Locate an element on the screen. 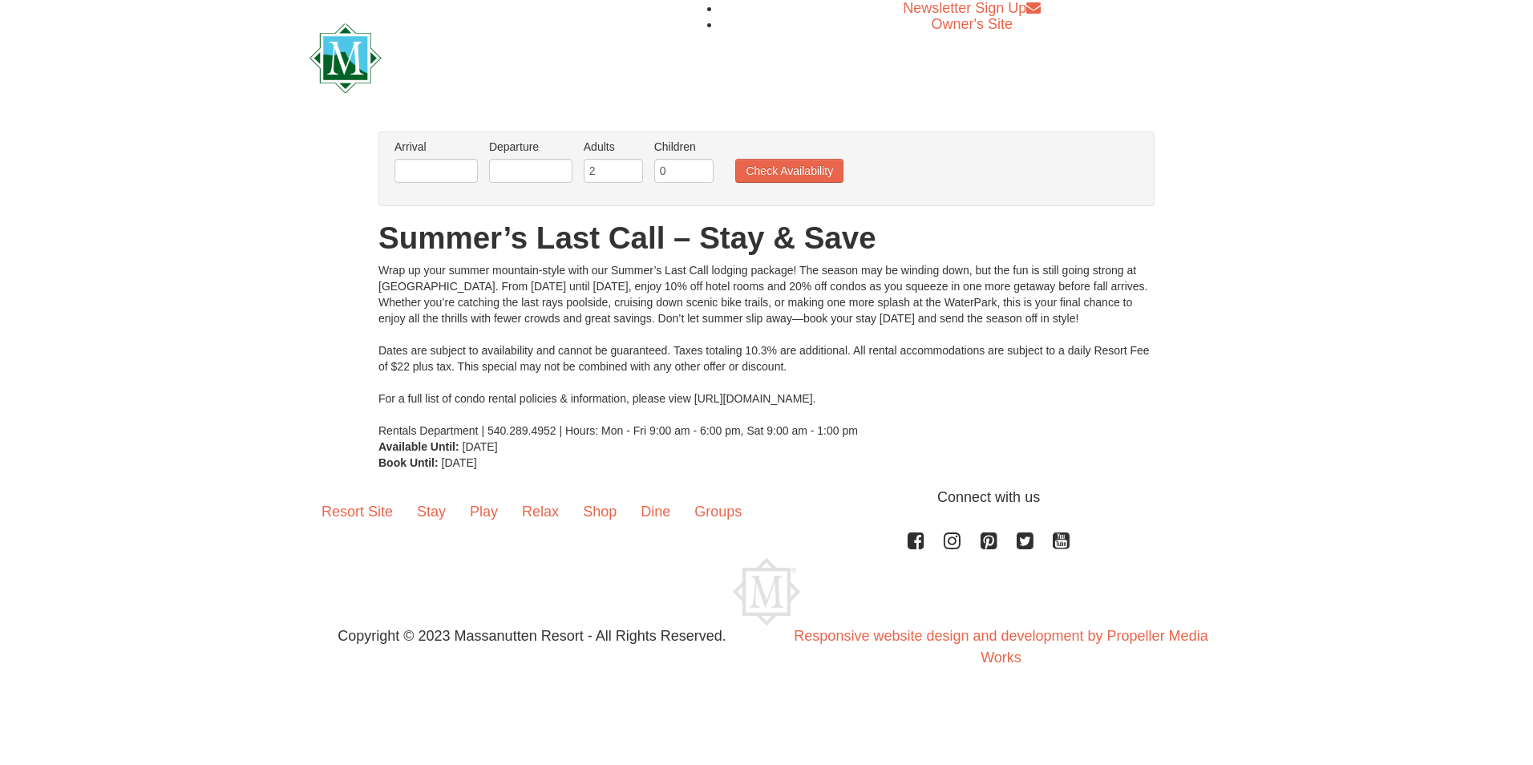 The image size is (1533, 765). label: Adults is located at coordinates (613, 147).